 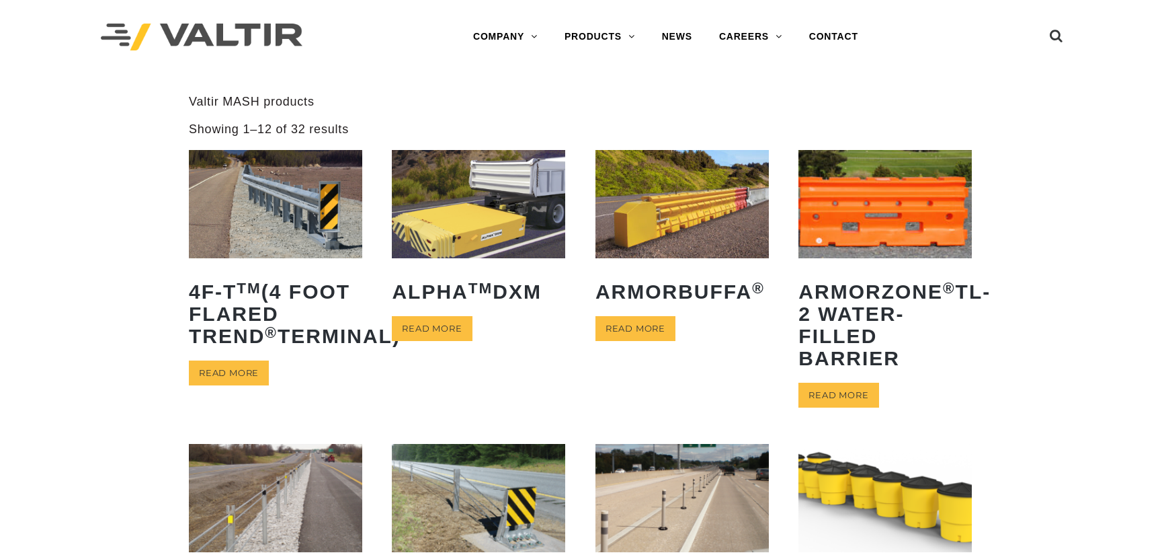 I want to click on h2: ALPHA DXM, so click(x=479, y=291).